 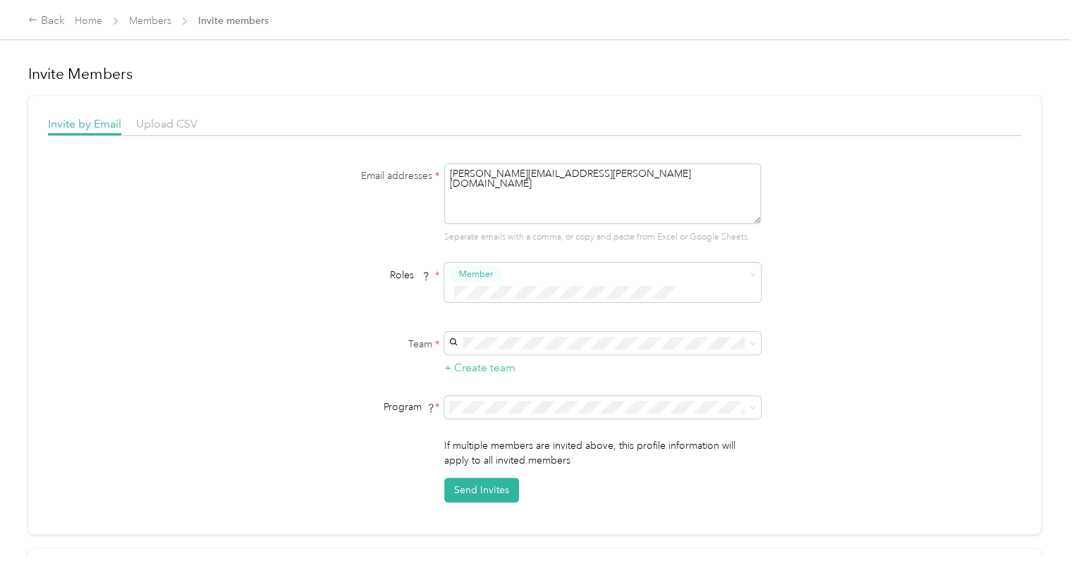 What do you see at coordinates (150, 20) in the screenshot?
I see `a: Members` at bounding box center [150, 20].